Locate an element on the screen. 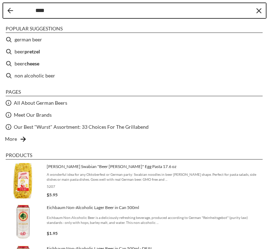 Image resolution: width=269 pixels, height=249 pixels. button: Back is located at coordinates (10, 11).